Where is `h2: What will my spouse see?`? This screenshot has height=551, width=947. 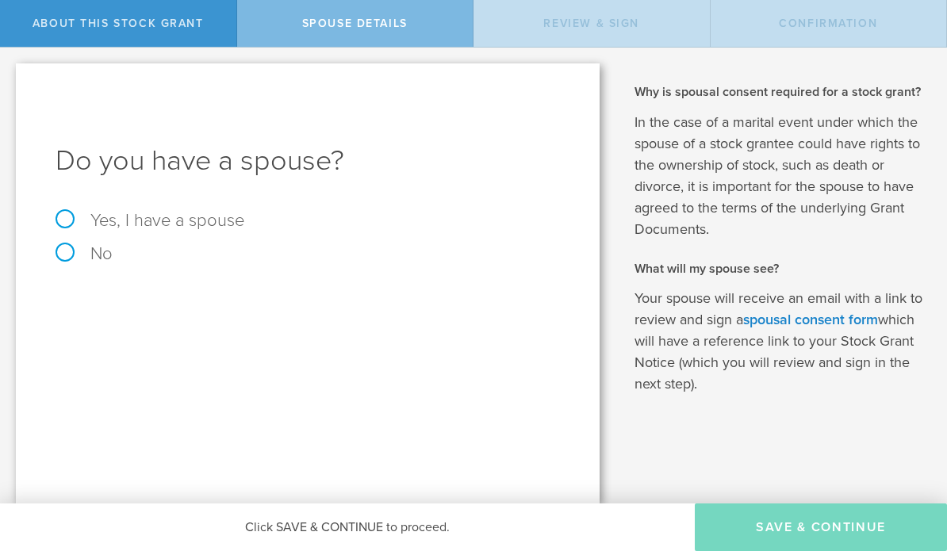
h2: What will my spouse see? is located at coordinates (779, 269).